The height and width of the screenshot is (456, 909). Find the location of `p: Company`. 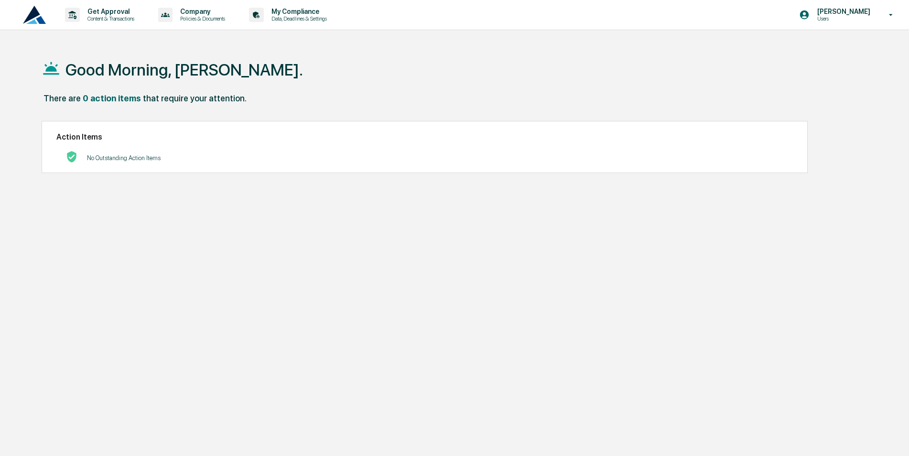

p: Company is located at coordinates (201, 11).